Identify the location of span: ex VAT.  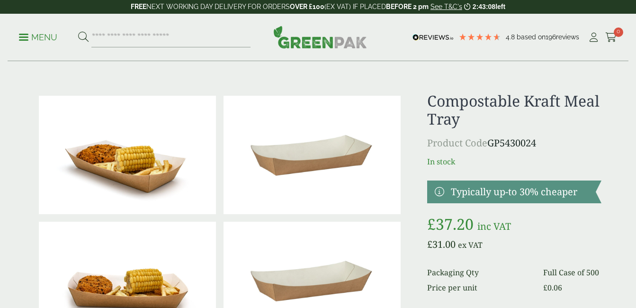
(470, 245).